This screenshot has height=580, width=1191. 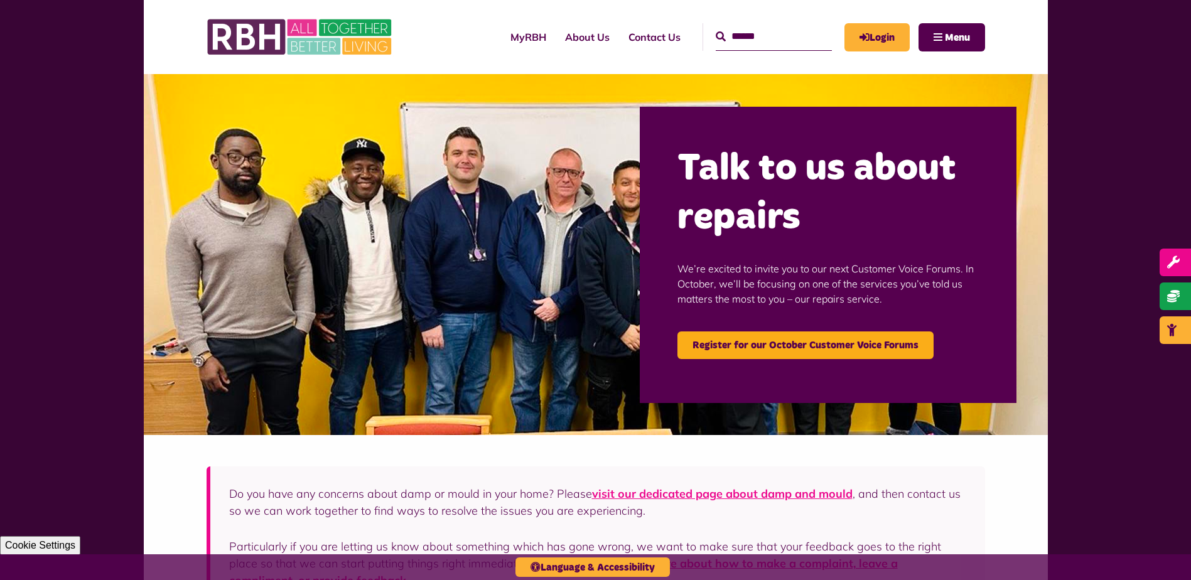 What do you see at coordinates (596, 254) in the screenshot?
I see `img: Group photo of customers and colleagues at the Lighthouse Project` at bounding box center [596, 254].